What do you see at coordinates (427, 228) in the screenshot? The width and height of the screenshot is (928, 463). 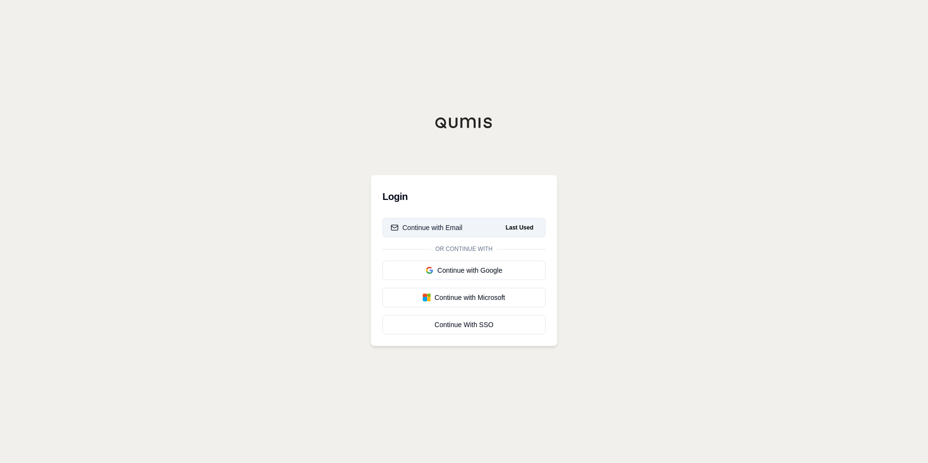 I see `div: Continue with Email` at bounding box center [427, 228].